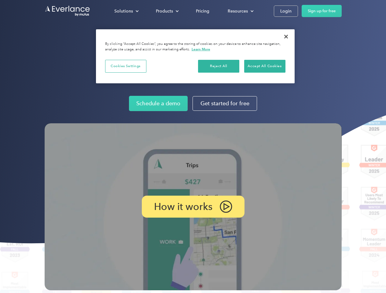 This screenshot has width=386, height=293. Describe the element at coordinates (265, 66) in the screenshot. I see `button: Accept All Cookies` at that location.